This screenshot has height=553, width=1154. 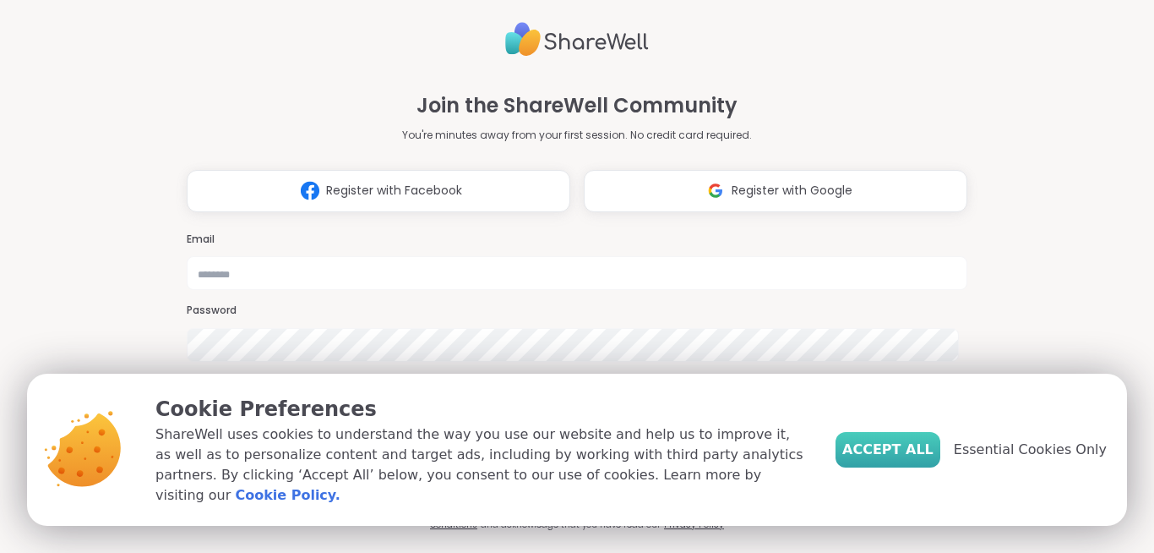 I want to click on button: Register with Facebook, so click(x=379, y=191).